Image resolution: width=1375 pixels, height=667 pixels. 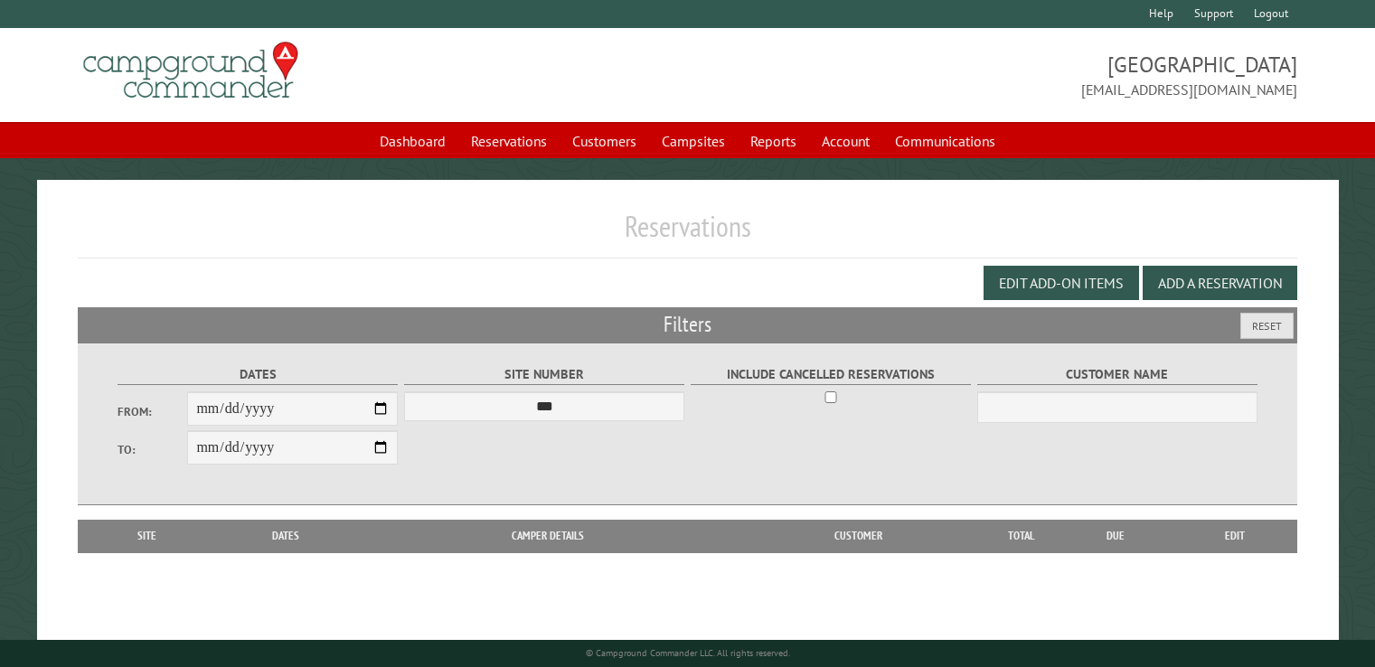 I want to click on a: Reservations, so click(x=509, y=141).